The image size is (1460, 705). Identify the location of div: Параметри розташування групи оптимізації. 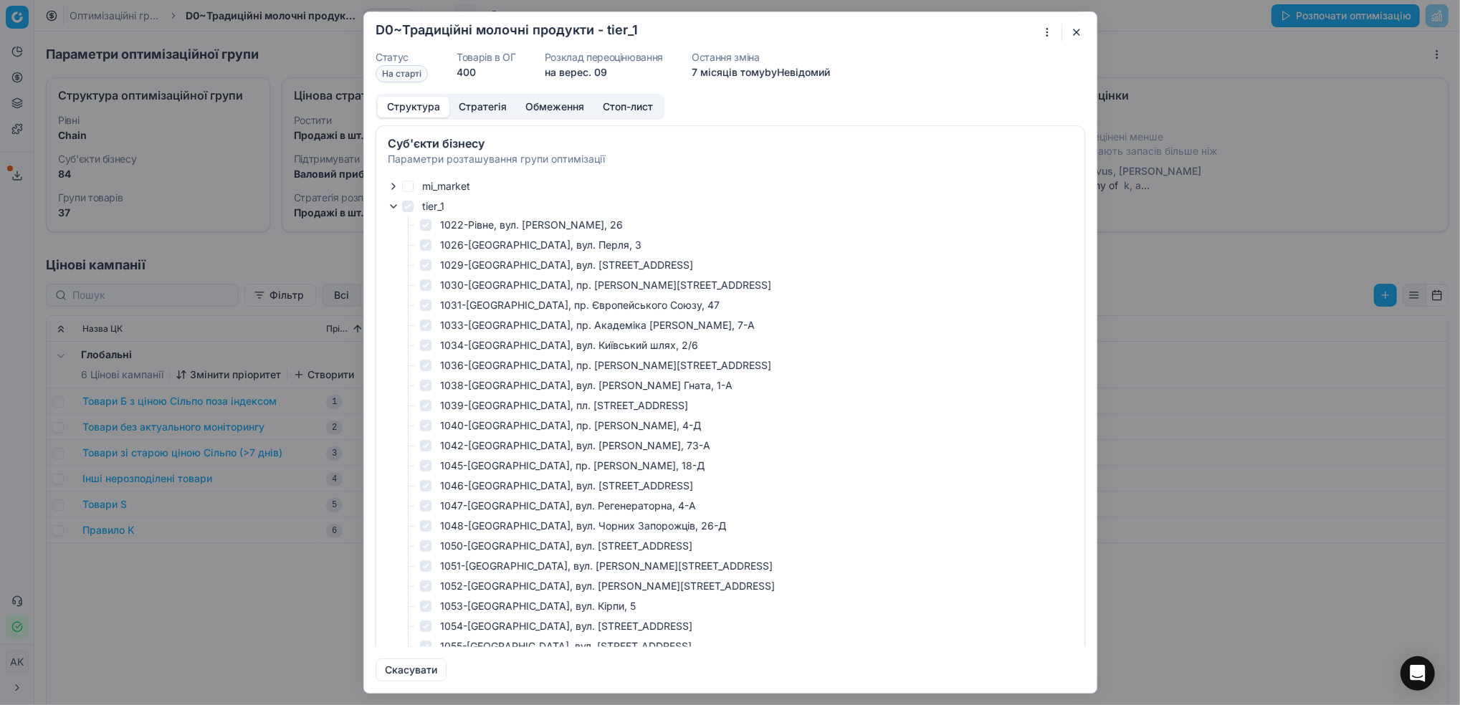
(730, 159).